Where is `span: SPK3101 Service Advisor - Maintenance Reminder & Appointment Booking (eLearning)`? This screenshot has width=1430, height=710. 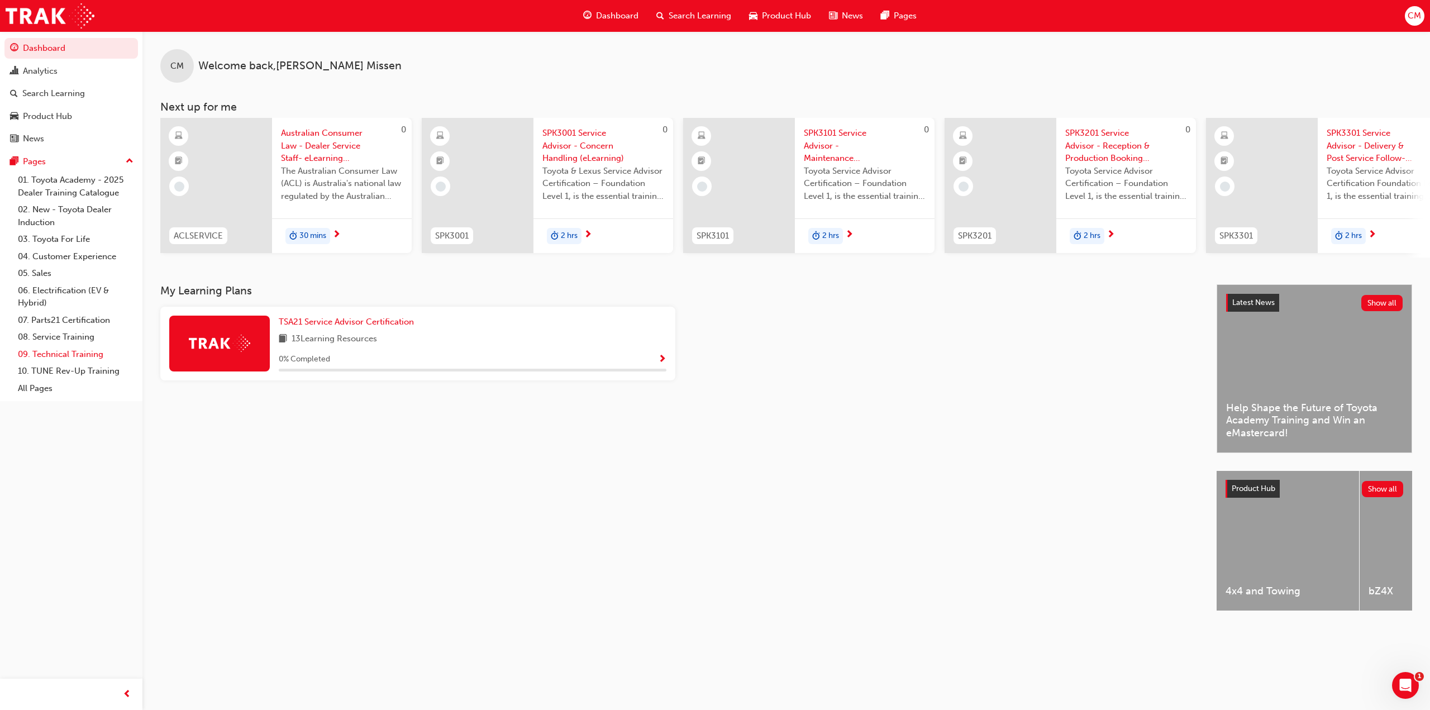
span: SPK3101 Service Advisor - Maintenance Reminder & Appointment Booking (eLearning) is located at coordinates (865, 146).